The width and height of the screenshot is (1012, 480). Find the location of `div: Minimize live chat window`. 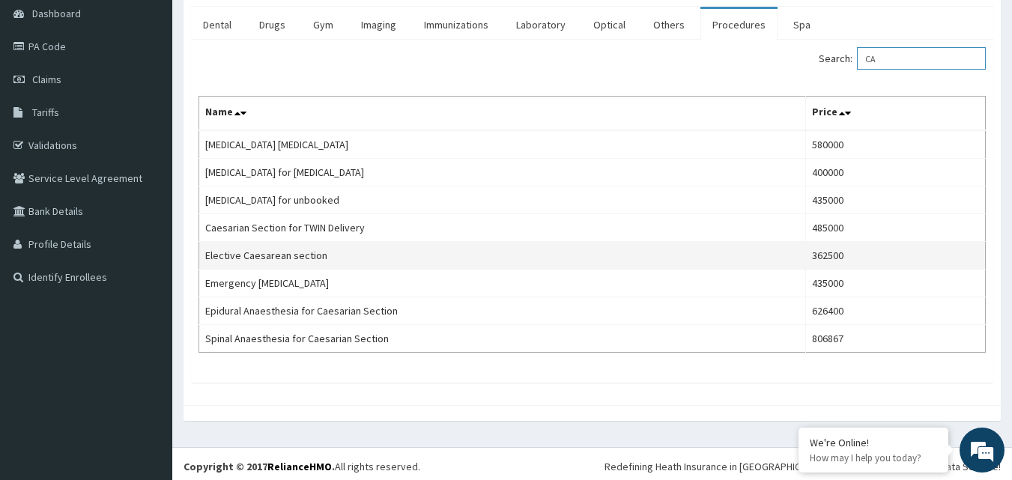

div: Minimize live chat window is located at coordinates (264, 25).